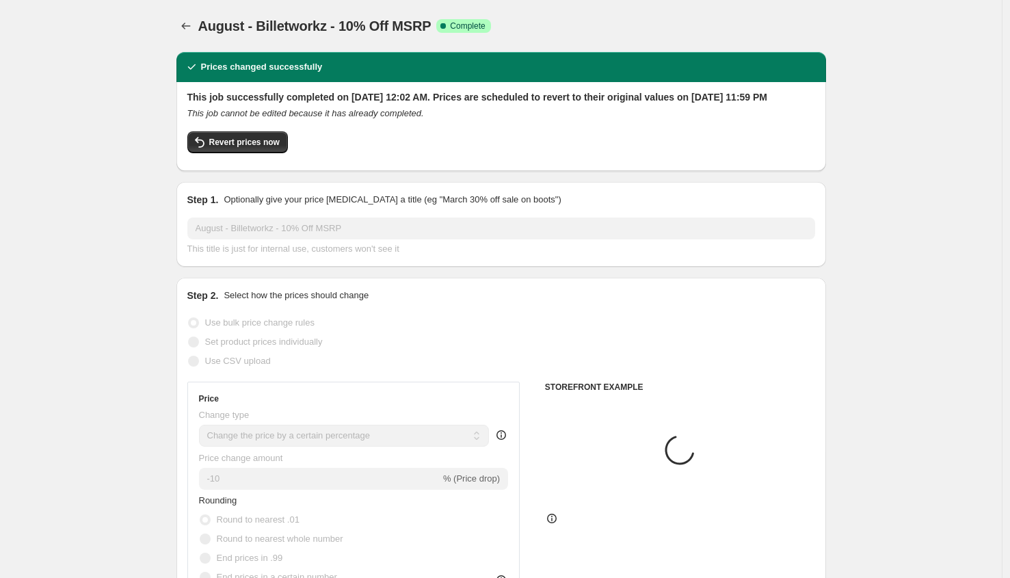 This screenshot has width=1010, height=578. What do you see at coordinates (315, 26) in the screenshot?
I see `span: August - Billetworkz - 10% Off MSRP` at bounding box center [315, 26].